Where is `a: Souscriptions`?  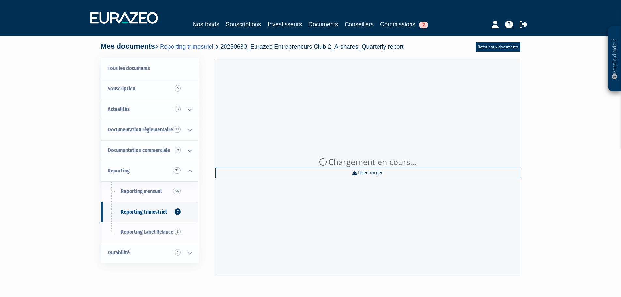
a: Souscriptions is located at coordinates (243, 24).